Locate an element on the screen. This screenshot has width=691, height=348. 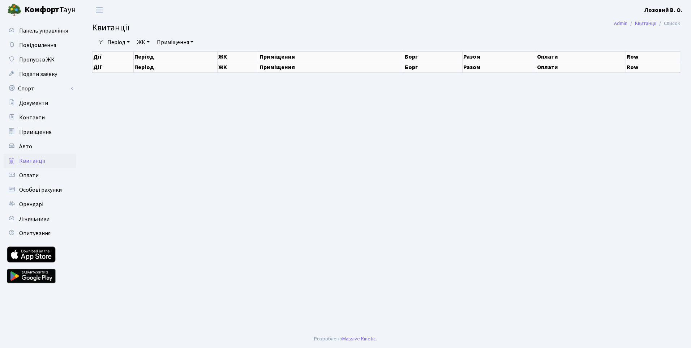
a: Авто is located at coordinates (40, 146).